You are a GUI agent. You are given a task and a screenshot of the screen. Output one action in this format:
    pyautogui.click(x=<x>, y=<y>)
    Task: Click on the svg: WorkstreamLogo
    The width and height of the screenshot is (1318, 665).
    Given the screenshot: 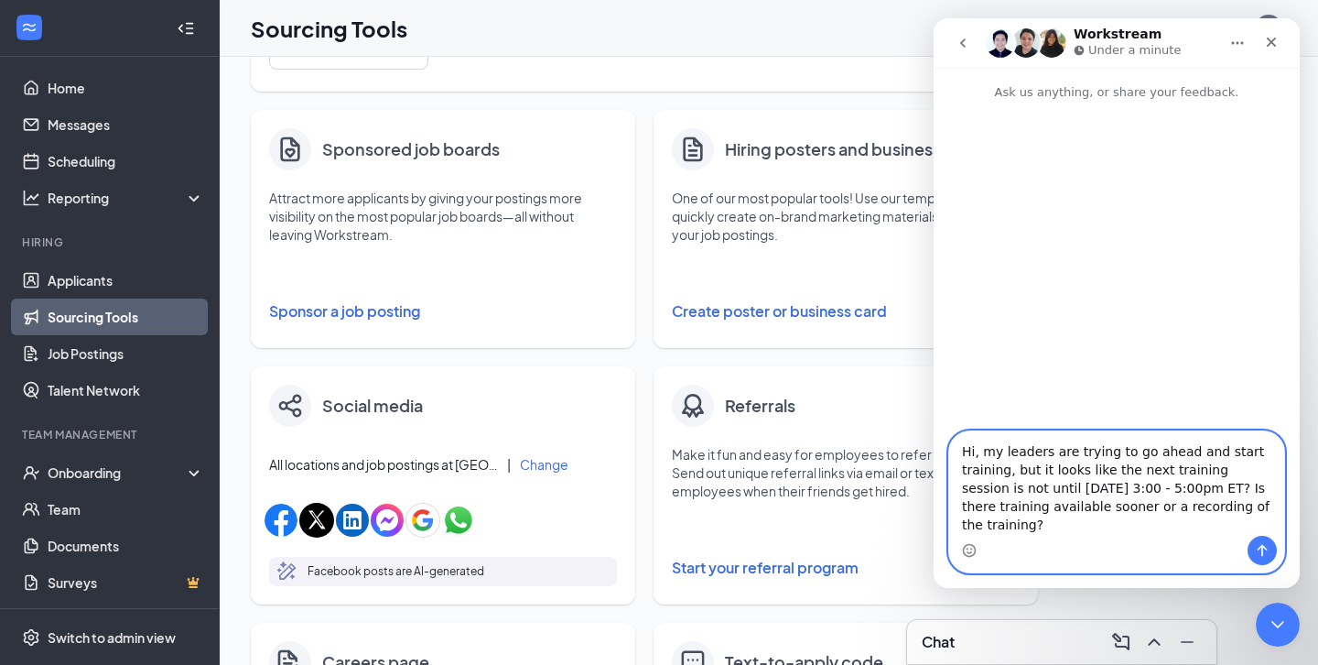 What is the action you would take?
    pyautogui.click(x=29, y=27)
    